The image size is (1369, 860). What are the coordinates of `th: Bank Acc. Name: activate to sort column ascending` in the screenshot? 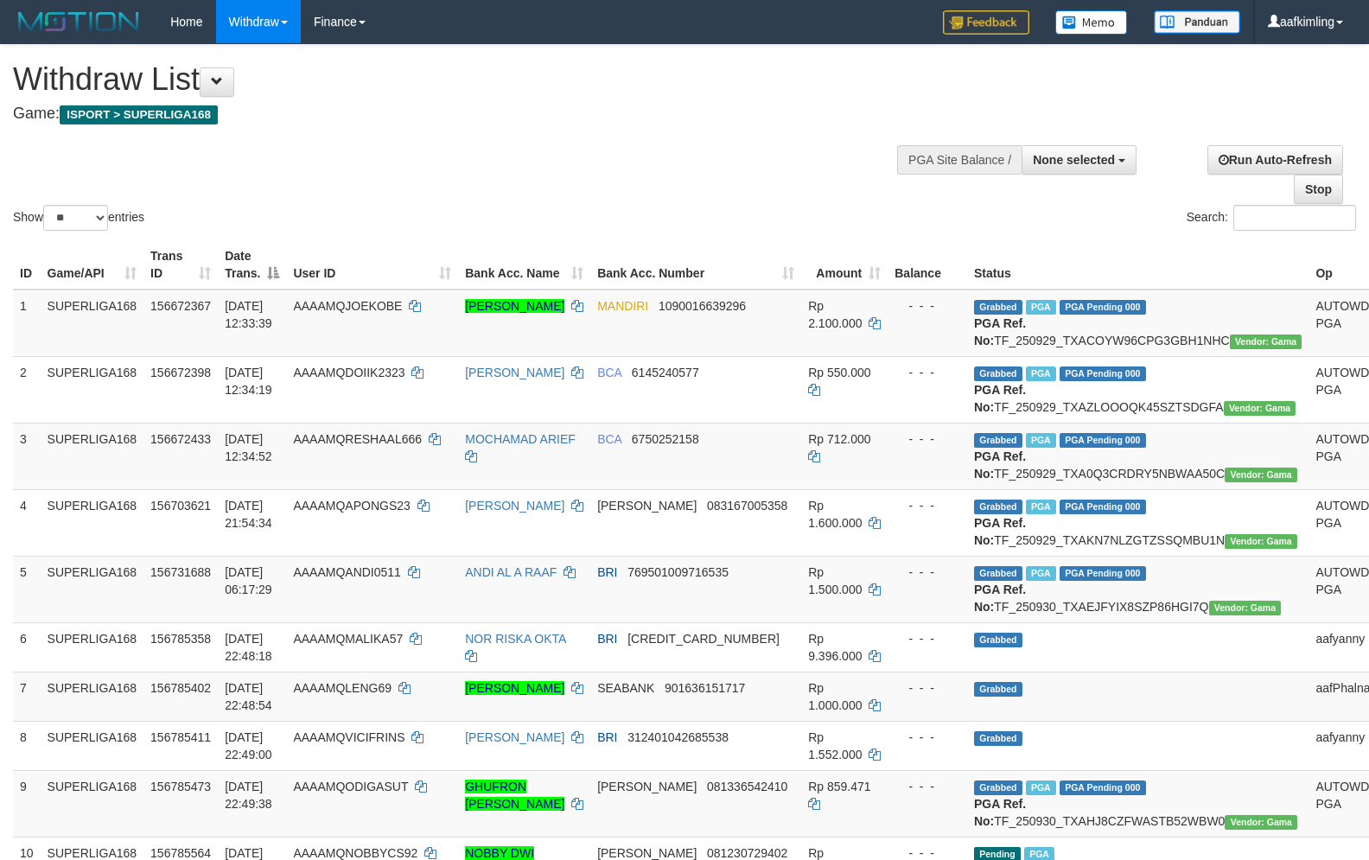 It's located at (524, 264).